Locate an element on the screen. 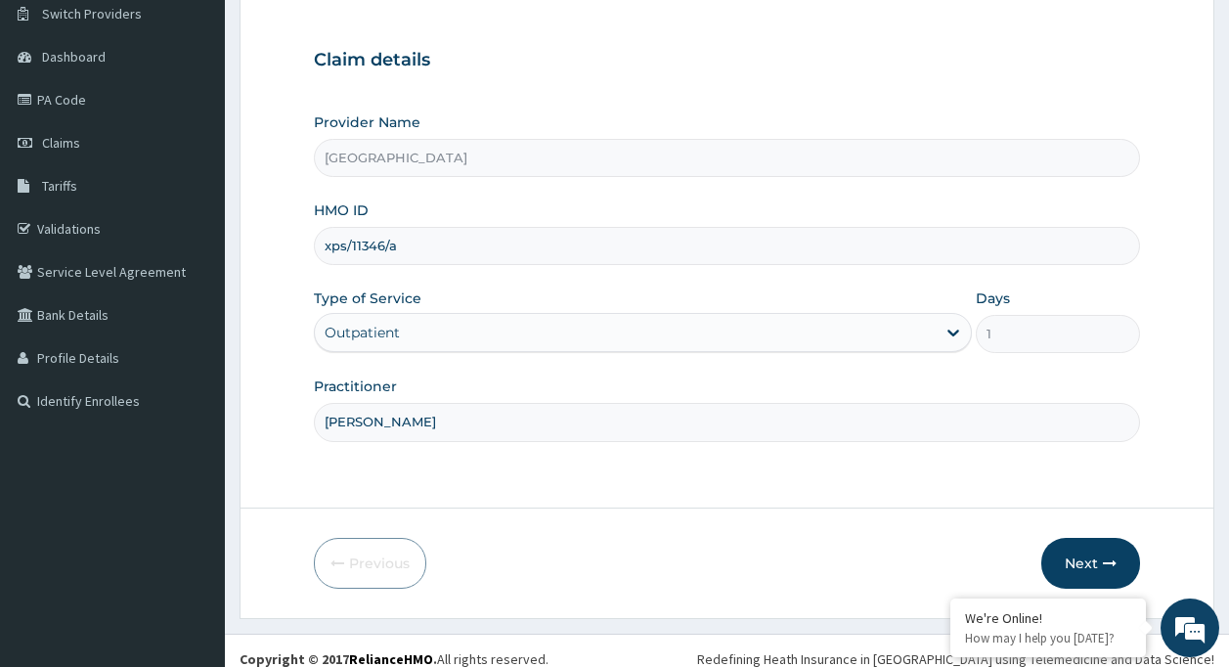 This screenshot has height=667, width=1229. h3: Claim details is located at coordinates (727, 61).